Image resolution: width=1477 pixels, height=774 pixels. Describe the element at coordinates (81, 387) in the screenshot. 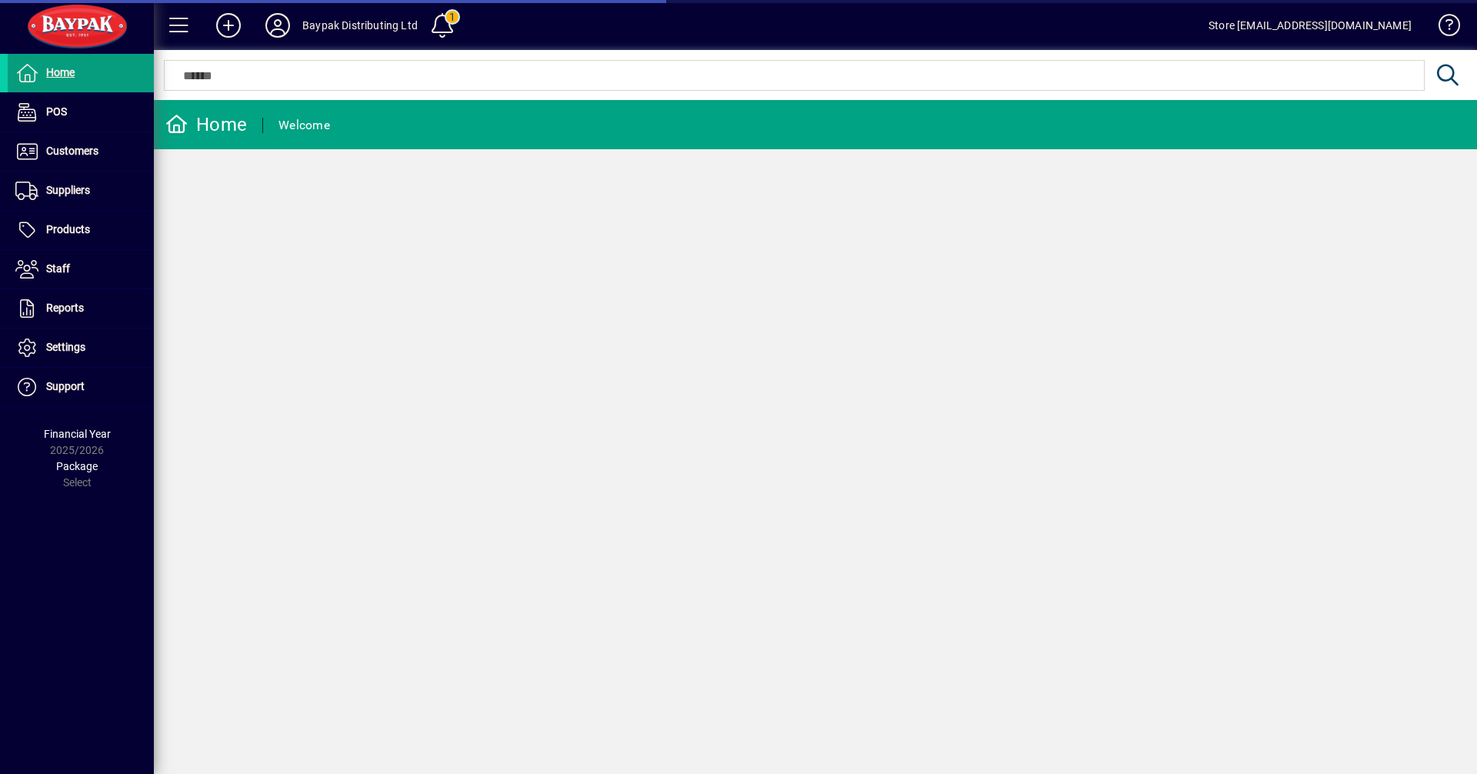

I see `a: Support` at that location.